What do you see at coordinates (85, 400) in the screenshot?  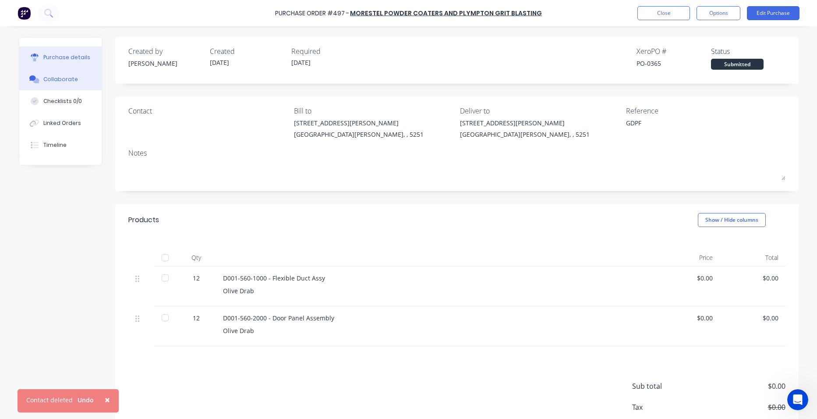 I see `button: Undo` at bounding box center [85, 400].